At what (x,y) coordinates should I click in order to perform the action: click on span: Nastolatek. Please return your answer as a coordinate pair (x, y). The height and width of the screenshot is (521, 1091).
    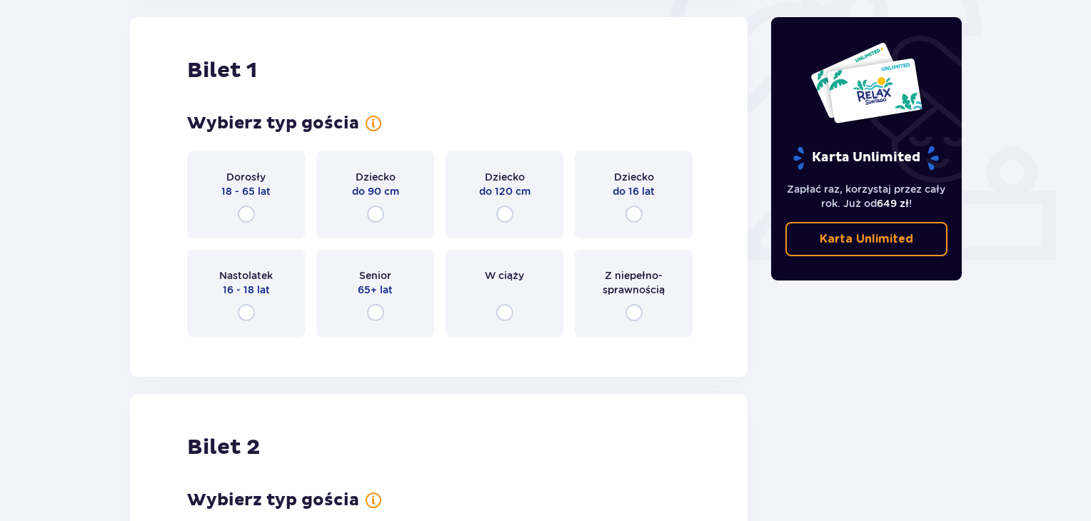
    Looking at the image, I should click on (246, 276).